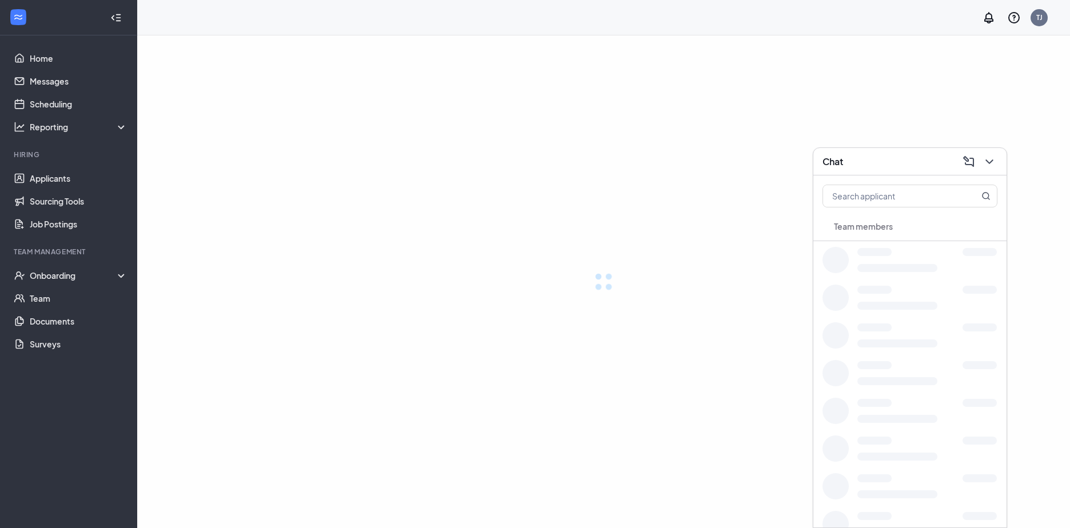  I want to click on span: Team members, so click(863, 226).